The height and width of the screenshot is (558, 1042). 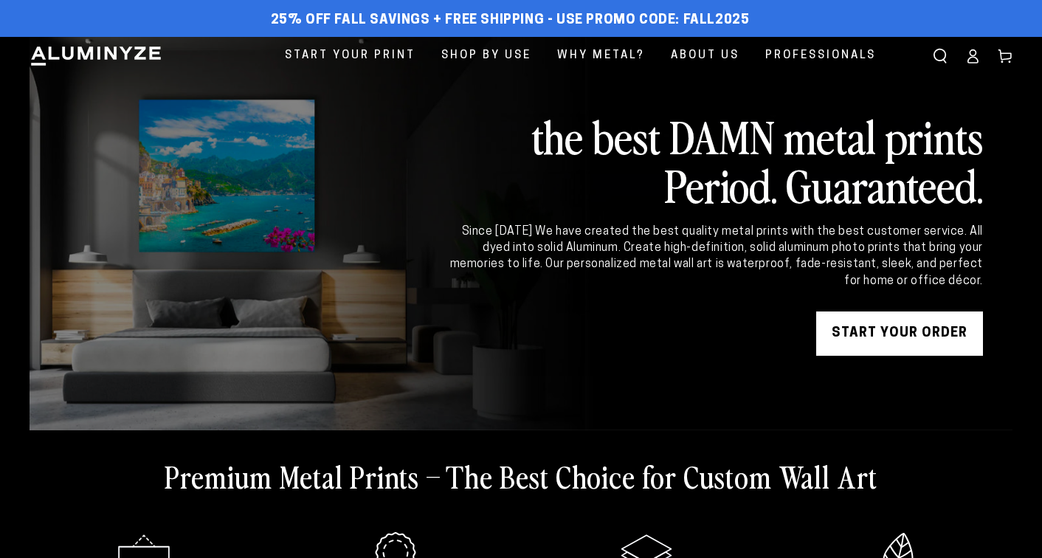 What do you see at coordinates (705, 55) in the screenshot?
I see `span: About Us` at bounding box center [705, 55].